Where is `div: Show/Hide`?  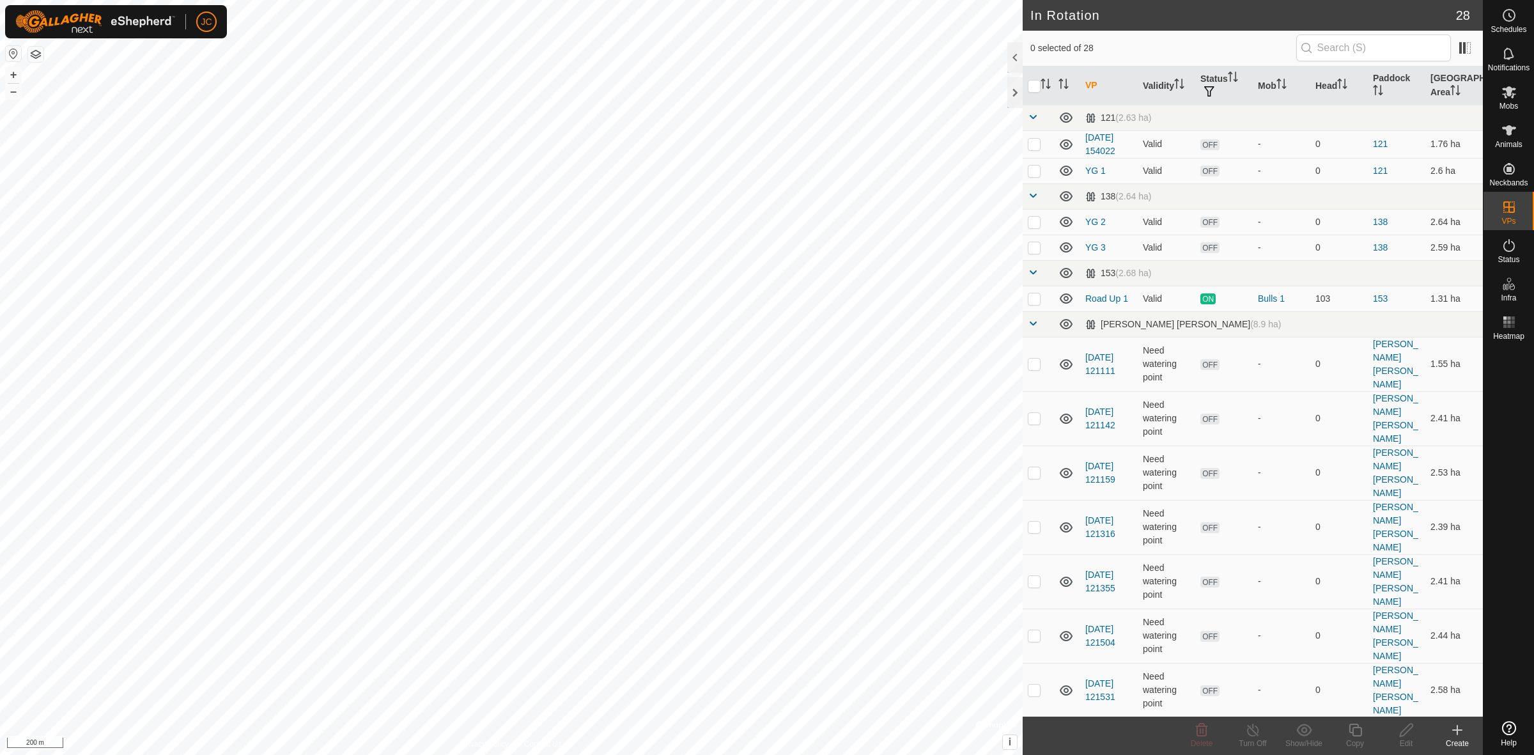
div: Show/Hide is located at coordinates (1304, 743).